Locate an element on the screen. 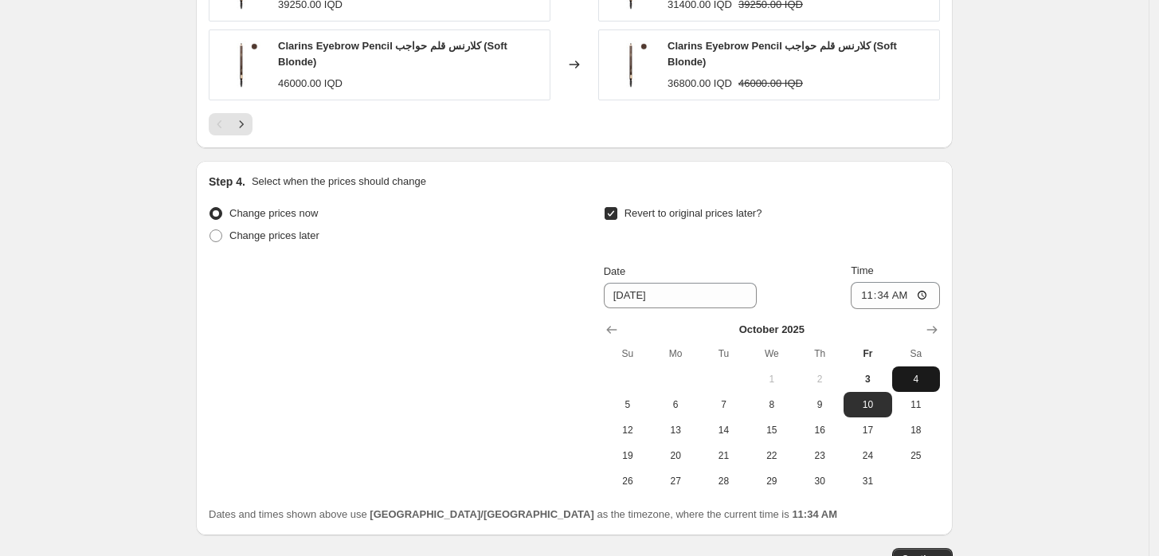 Image resolution: width=1159 pixels, height=556 pixels. th: Thursday is located at coordinates (820, 354).